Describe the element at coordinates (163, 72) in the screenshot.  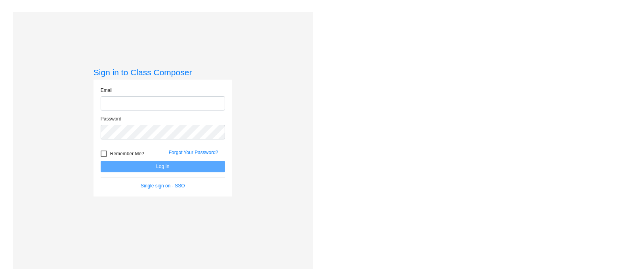
I see `h3: Sign in to Class Composer` at that location.